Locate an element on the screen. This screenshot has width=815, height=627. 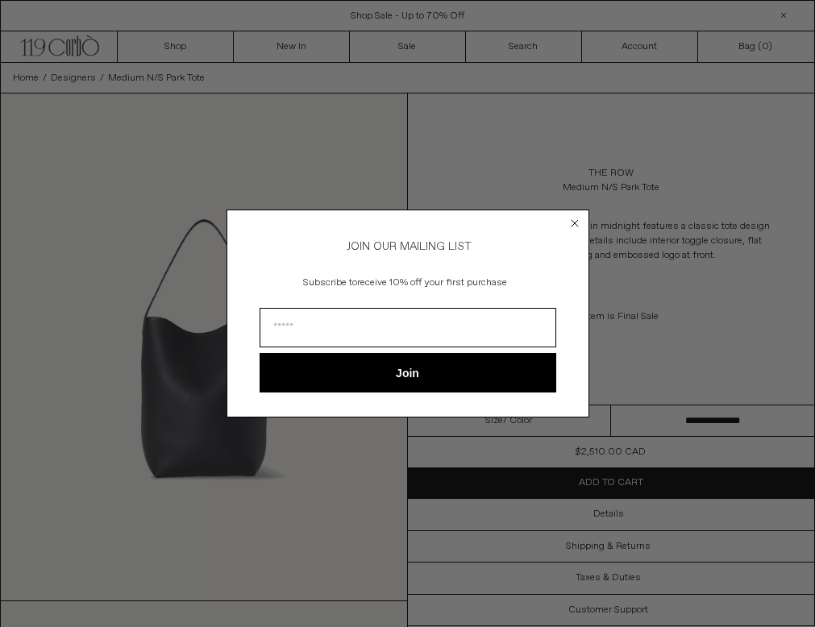
span: JOIN OUR MAILING LIST is located at coordinates (408, 247).